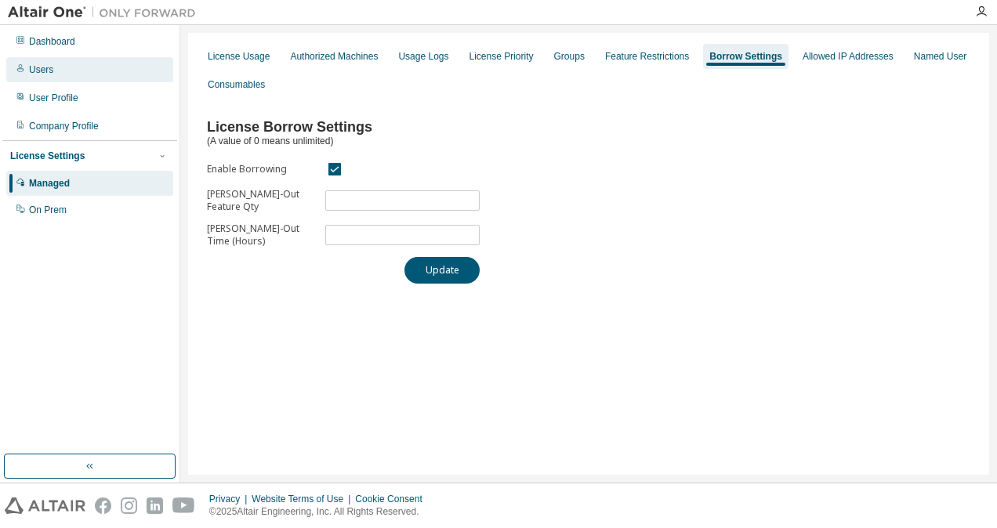 The width and height of the screenshot is (997, 528). Describe the element at coordinates (289, 127) in the screenshot. I see `span: License Borrow Settings` at that location.